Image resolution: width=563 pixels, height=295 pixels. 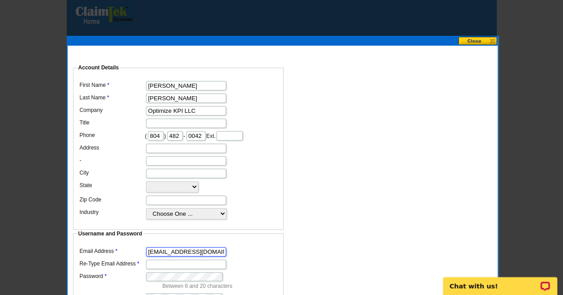 What do you see at coordinates (178, 135) in the screenshot?
I see `dd: ( ) - Ext.` at bounding box center [178, 135].